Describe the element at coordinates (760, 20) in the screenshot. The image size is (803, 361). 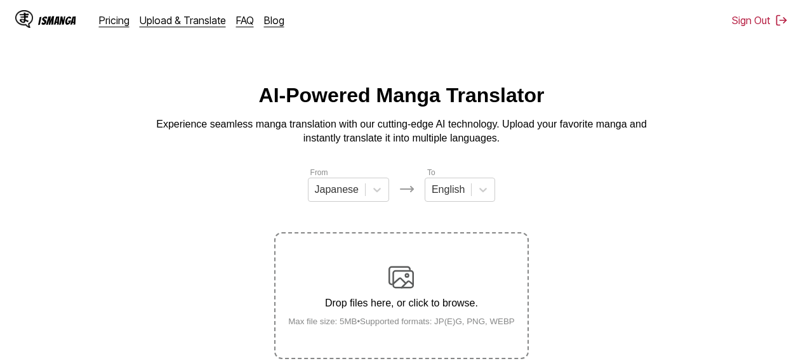
I see `button: Sign Out` at that location.